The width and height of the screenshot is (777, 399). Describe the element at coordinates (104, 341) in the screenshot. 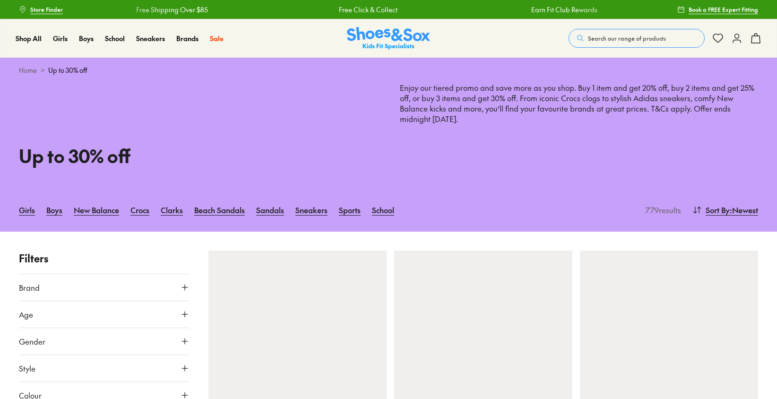

I see `button: Gender` at that location.